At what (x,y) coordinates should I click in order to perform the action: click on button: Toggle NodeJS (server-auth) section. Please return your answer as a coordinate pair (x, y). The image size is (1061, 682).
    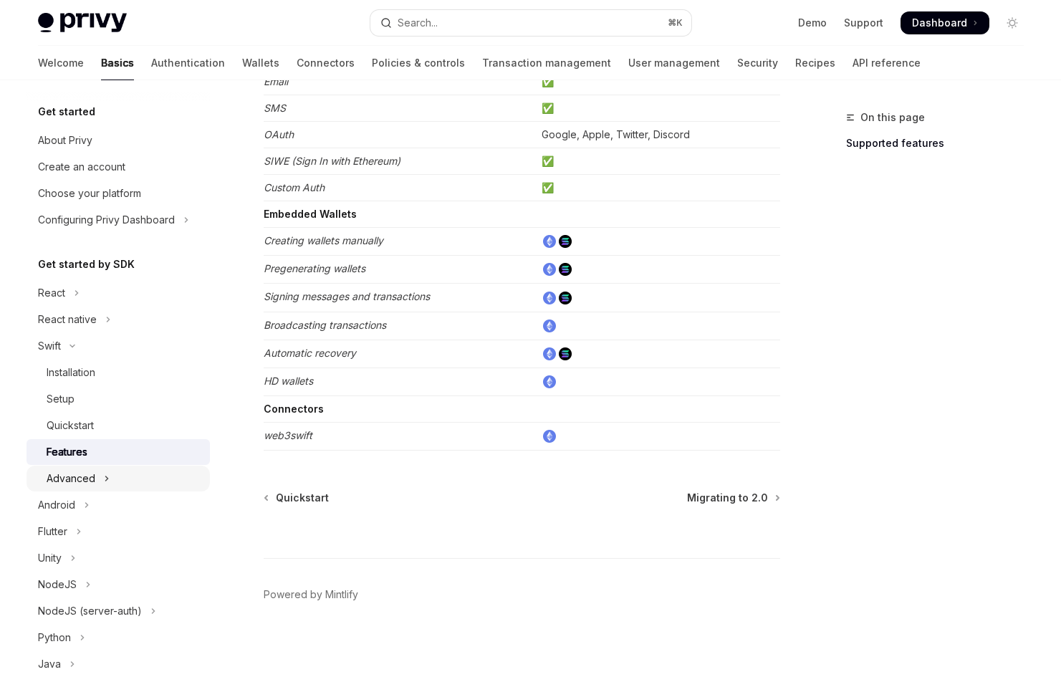
    Looking at the image, I should click on (118, 611).